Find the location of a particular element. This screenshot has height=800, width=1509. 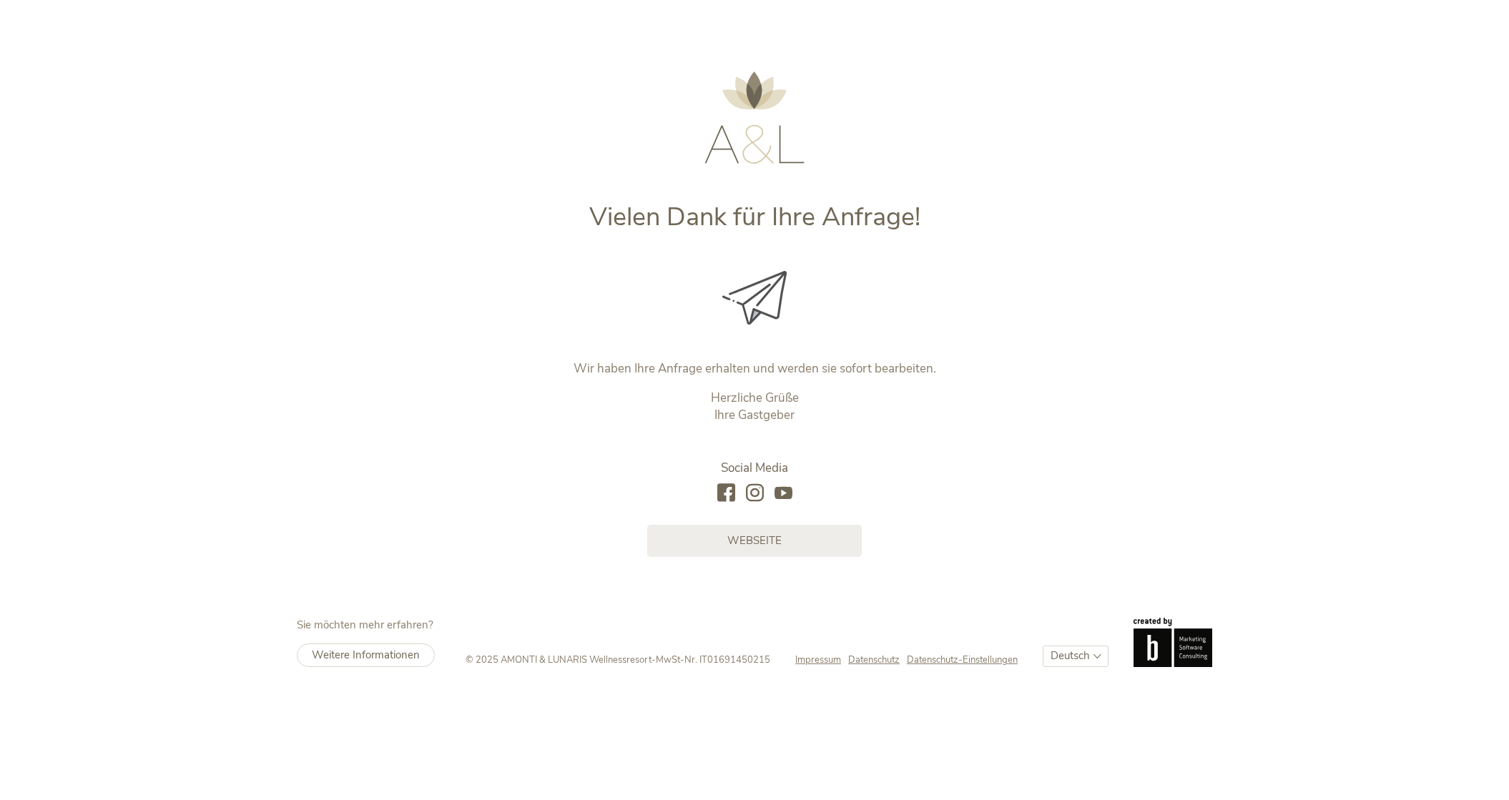

span: © 2025 AMONTI & LUNARIS Wellnessresort is located at coordinates (559, 660).